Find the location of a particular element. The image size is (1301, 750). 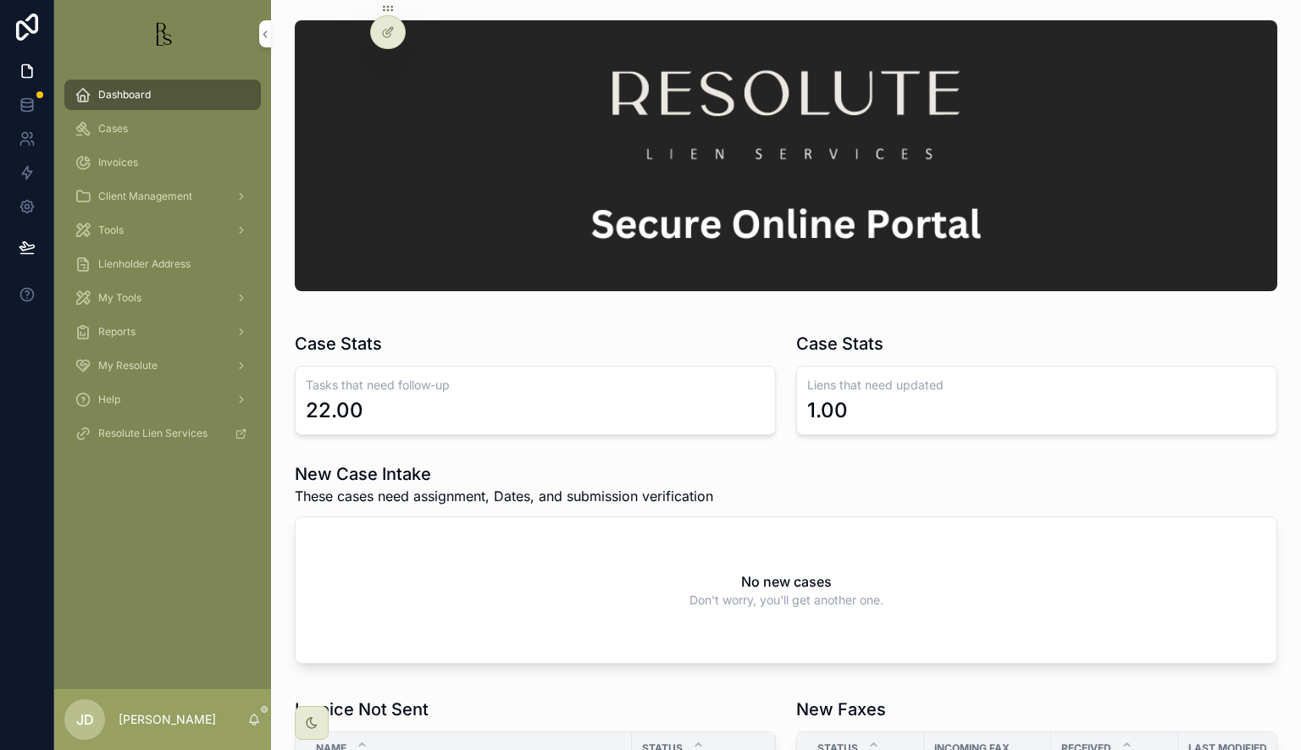

span: Help is located at coordinates (109, 400).